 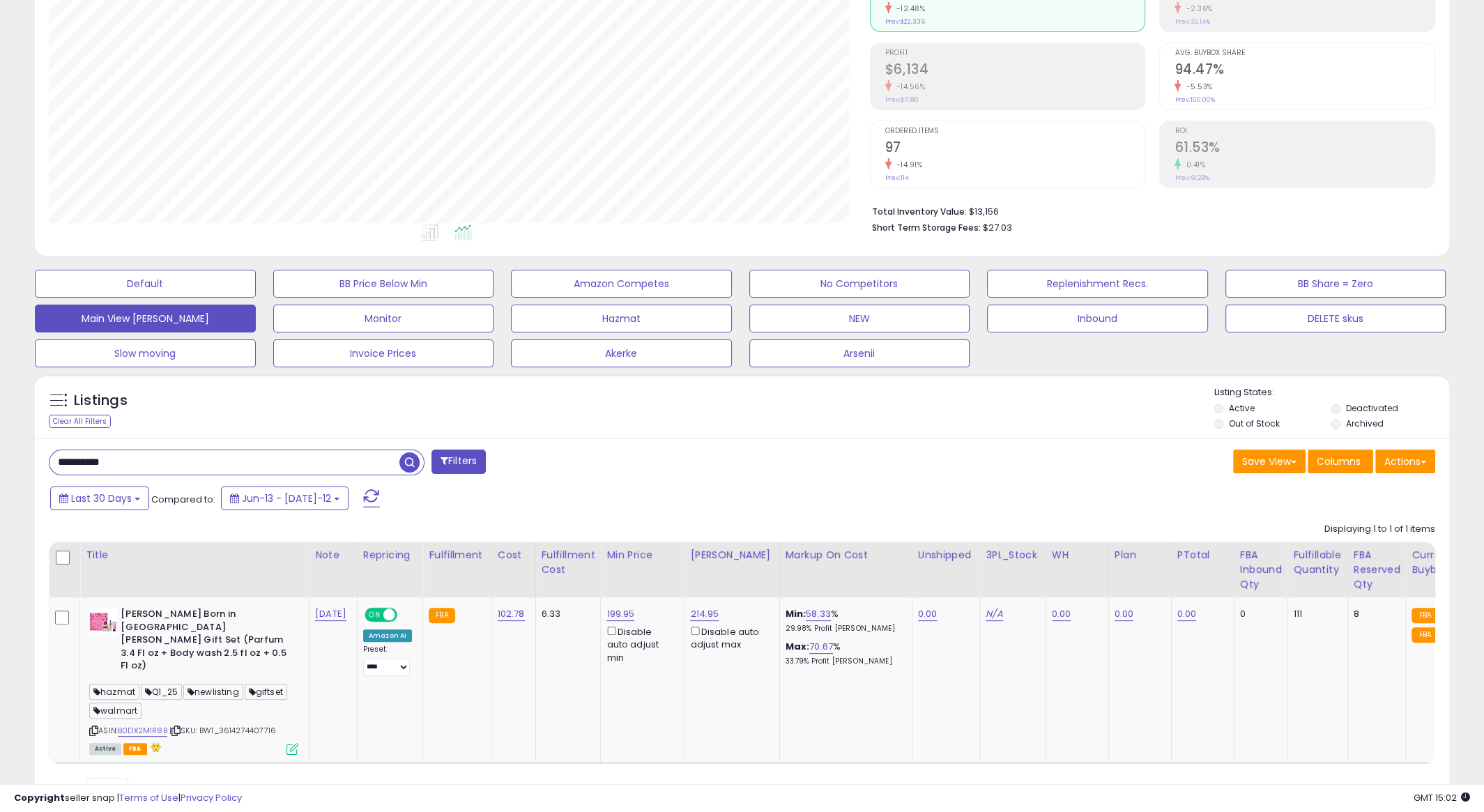 What do you see at coordinates (926, 228) in the screenshot?
I see `b: Short Term Storage Fees:` at bounding box center [926, 228].